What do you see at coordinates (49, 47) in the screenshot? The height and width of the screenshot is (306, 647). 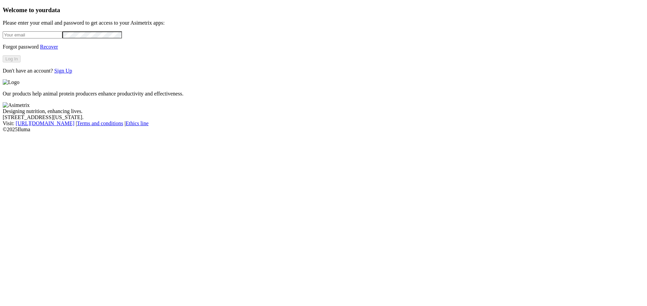 I see `a: Recover` at bounding box center [49, 47].